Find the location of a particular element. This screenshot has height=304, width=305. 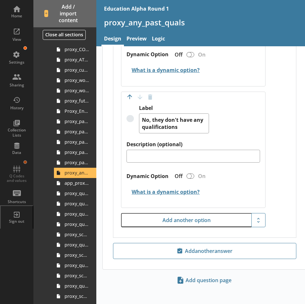

span: proxy_work_related_education_3m is located at coordinates (77, 80).